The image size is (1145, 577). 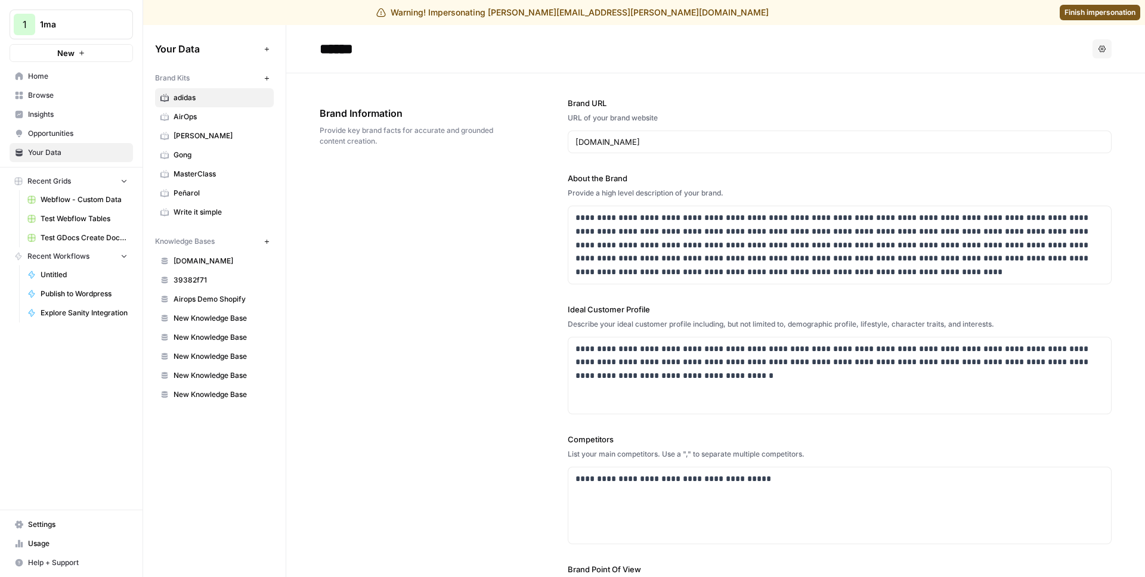 What do you see at coordinates (839, 569) in the screenshot?
I see `label: Brand Point Of View` at bounding box center [839, 569].